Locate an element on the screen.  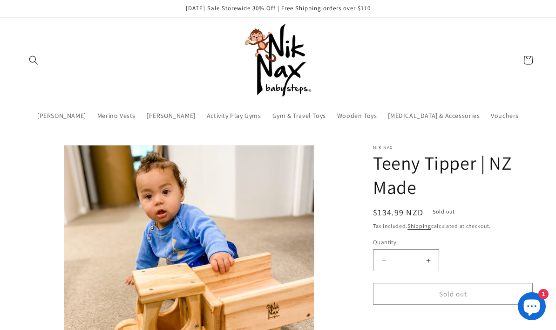
inbox-online-store-chat: Shopify online store chat is located at coordinates (531, 307).